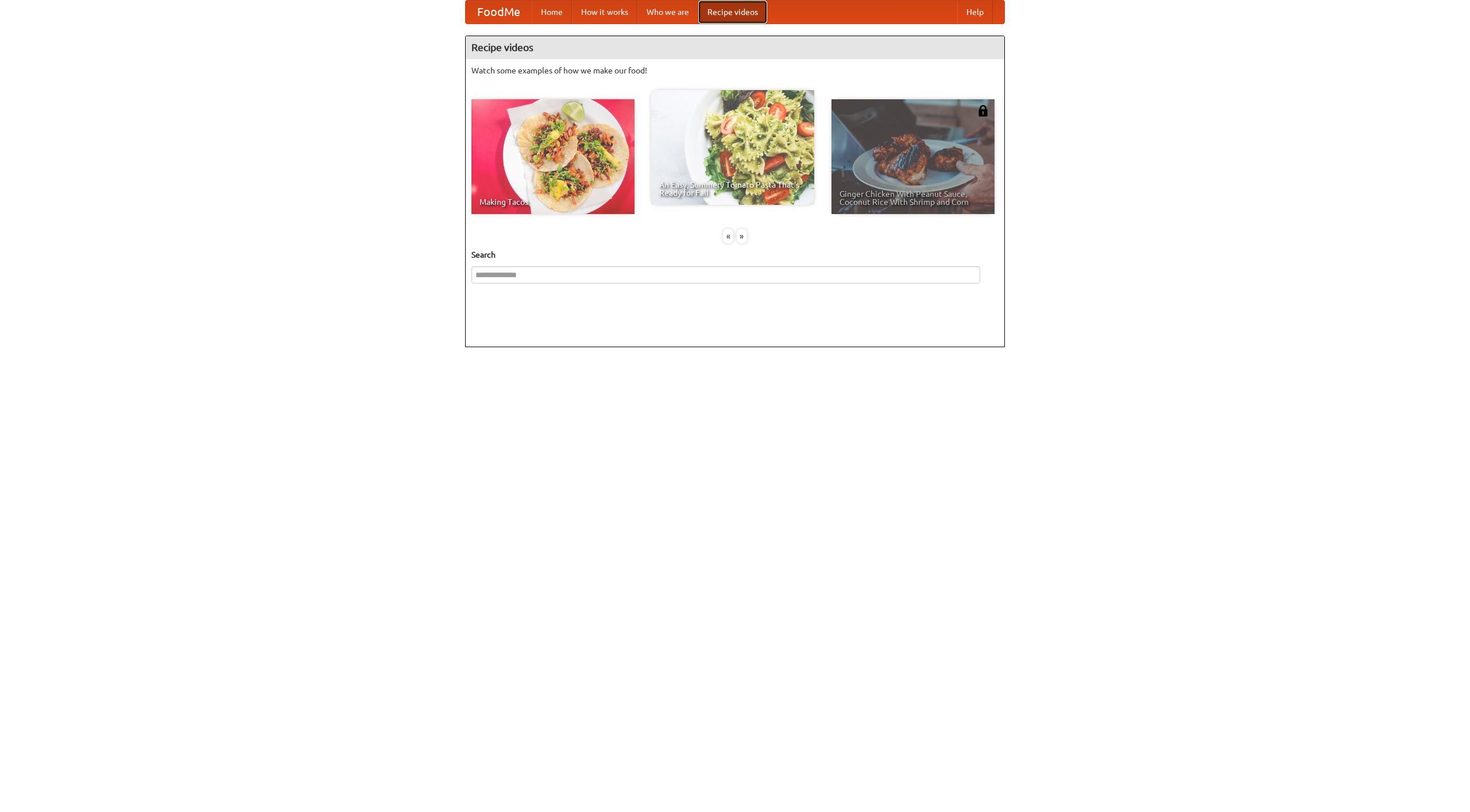 The height and width of the screenshot is (812, 1470). What do you see at coordinates (975, 12) in the screenshot?
I see `a: Help` at bounding box center [975, 12].